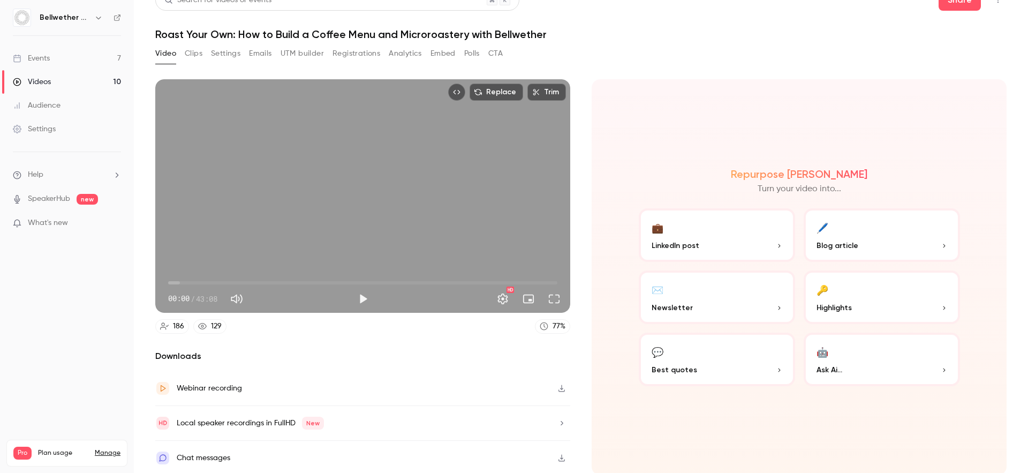 This screenshot has height=473, width=1028. I want to click on button: UTM builder, so click(302, 54).